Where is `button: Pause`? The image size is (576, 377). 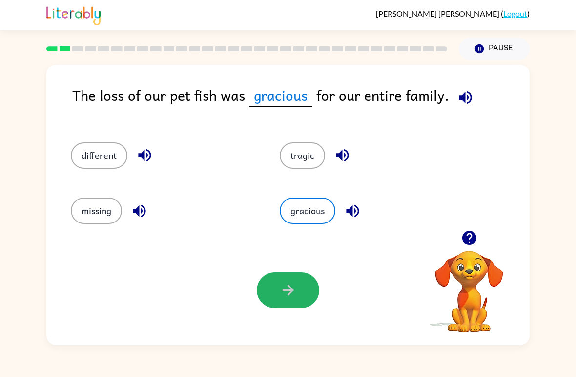 button: Pause is located at coordinates (494, 49).